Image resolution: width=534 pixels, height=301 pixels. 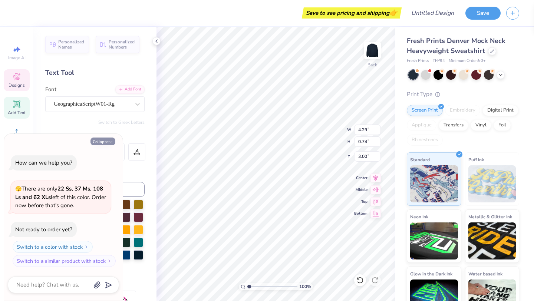 I want to click on div: Text Tool, so click(x=95, y=73).